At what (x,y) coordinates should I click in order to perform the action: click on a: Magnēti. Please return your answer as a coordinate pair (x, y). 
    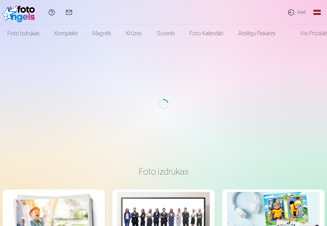
    Looking at the image, I should click on (102, 33).